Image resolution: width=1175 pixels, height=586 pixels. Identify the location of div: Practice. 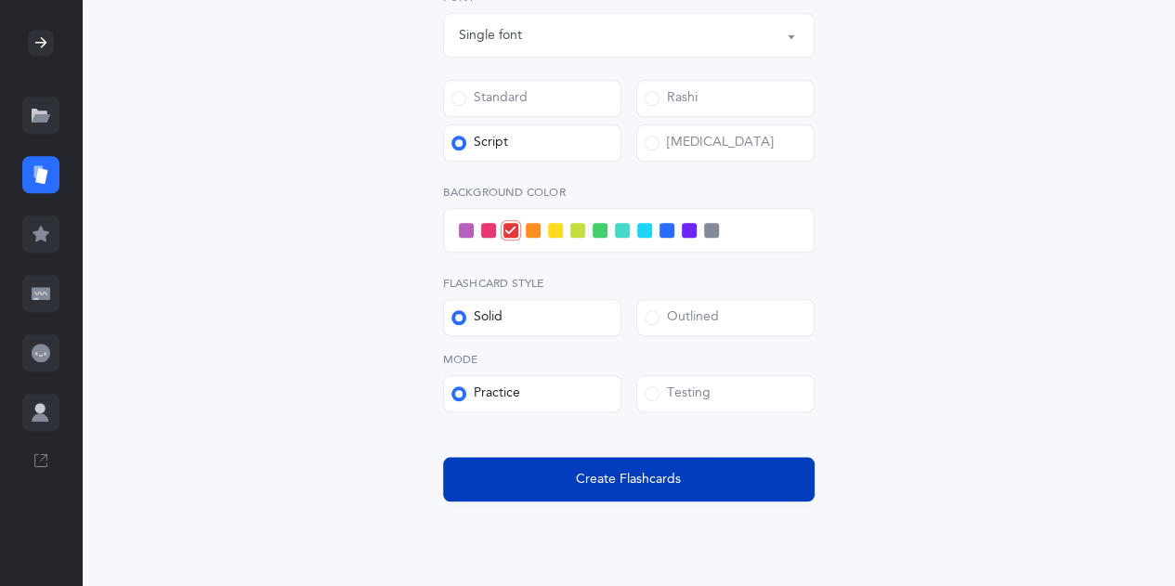
(486, 394).